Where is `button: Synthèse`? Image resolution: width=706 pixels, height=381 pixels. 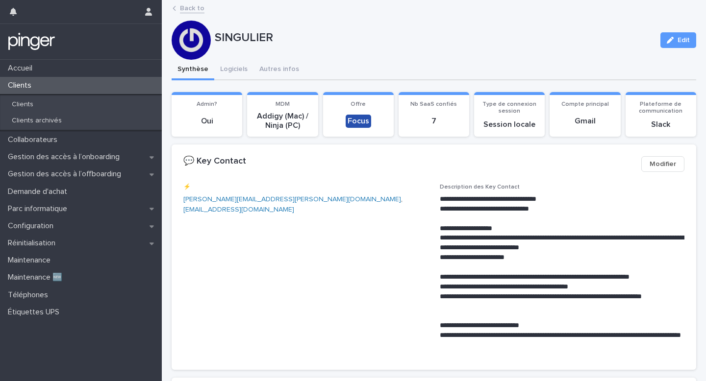
button: Synthèse is located at coordinates (193, 70).